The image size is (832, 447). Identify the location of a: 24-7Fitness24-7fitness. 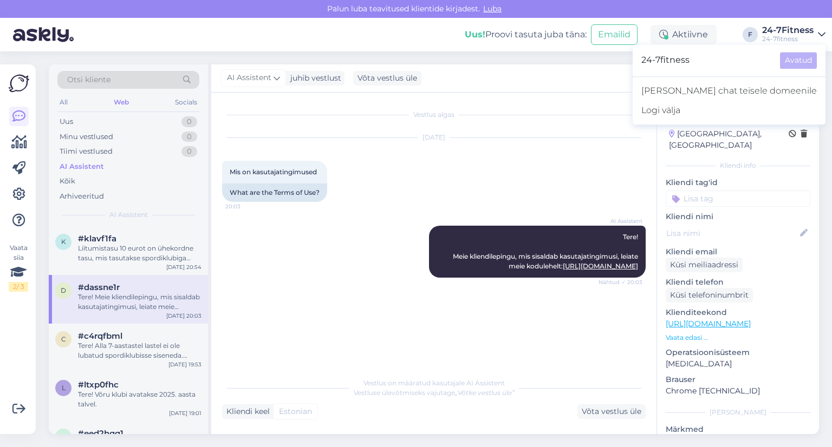
(794, 35).